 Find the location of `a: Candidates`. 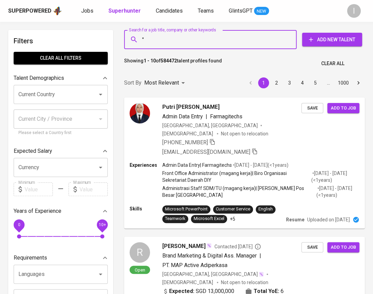

a: Candidates is located at coordinates (170, 11).